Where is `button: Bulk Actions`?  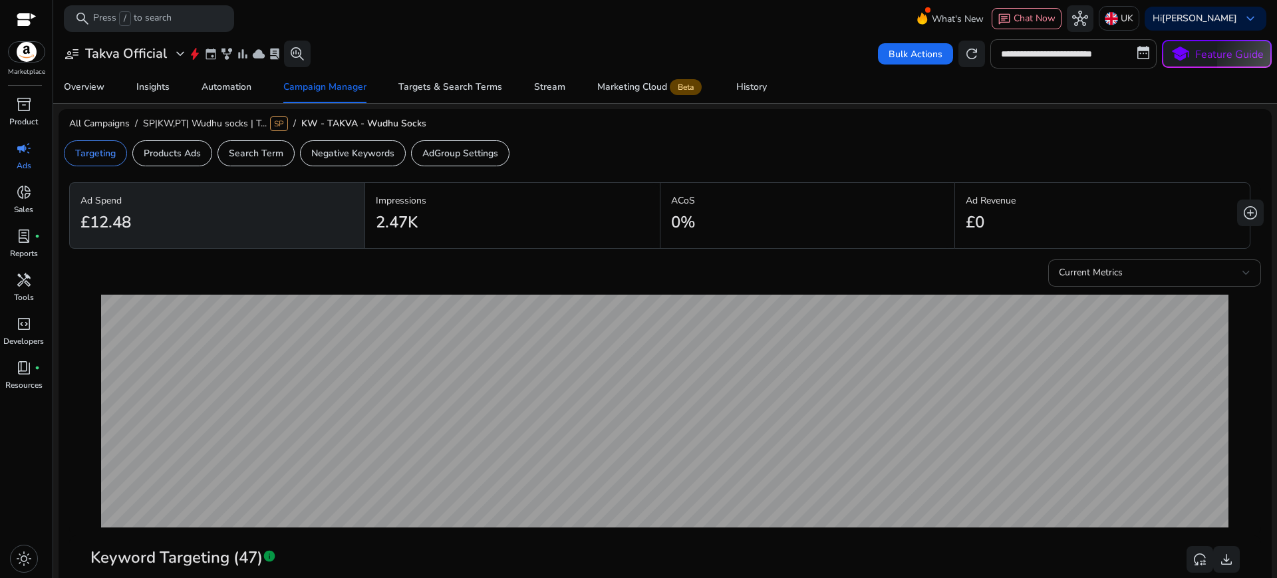
button: Bulk Actions is located at coordinates (915, 54).